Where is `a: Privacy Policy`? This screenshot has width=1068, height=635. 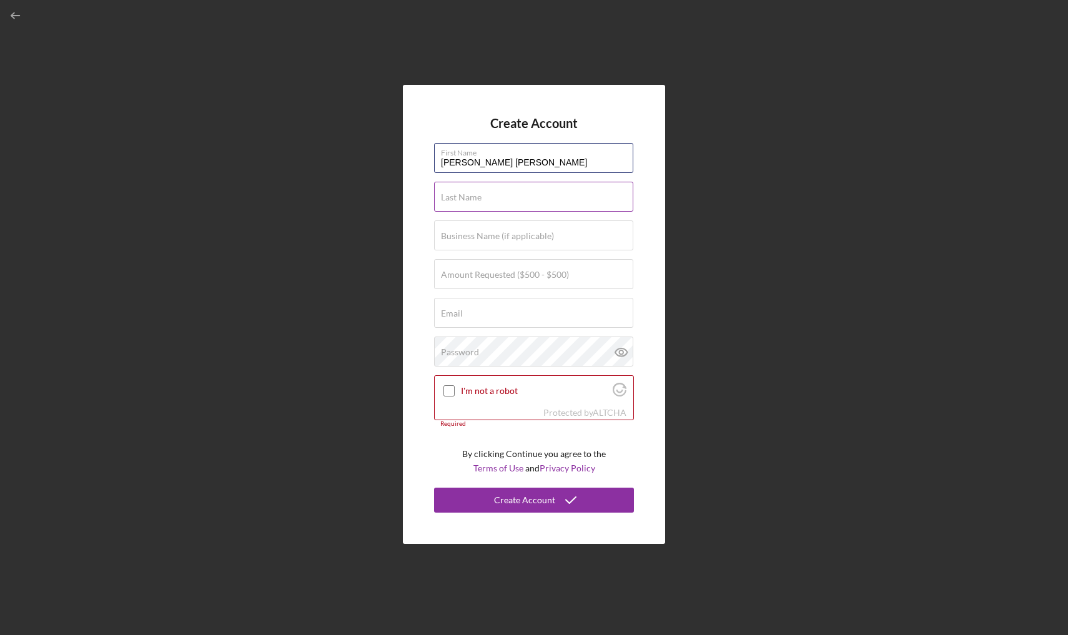 a: Privacy Policy is located at coordinates (567, 468).